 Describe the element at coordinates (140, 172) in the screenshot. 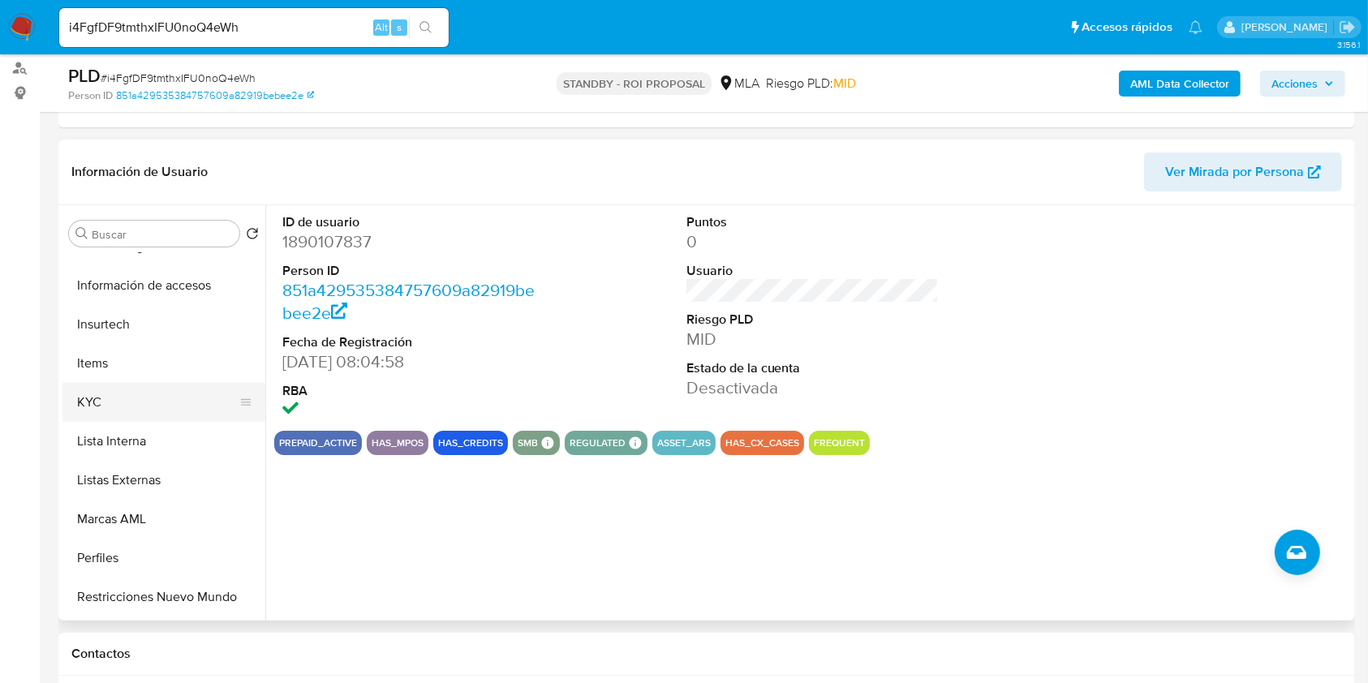

I see `h1: Información de Usuario` at that location.